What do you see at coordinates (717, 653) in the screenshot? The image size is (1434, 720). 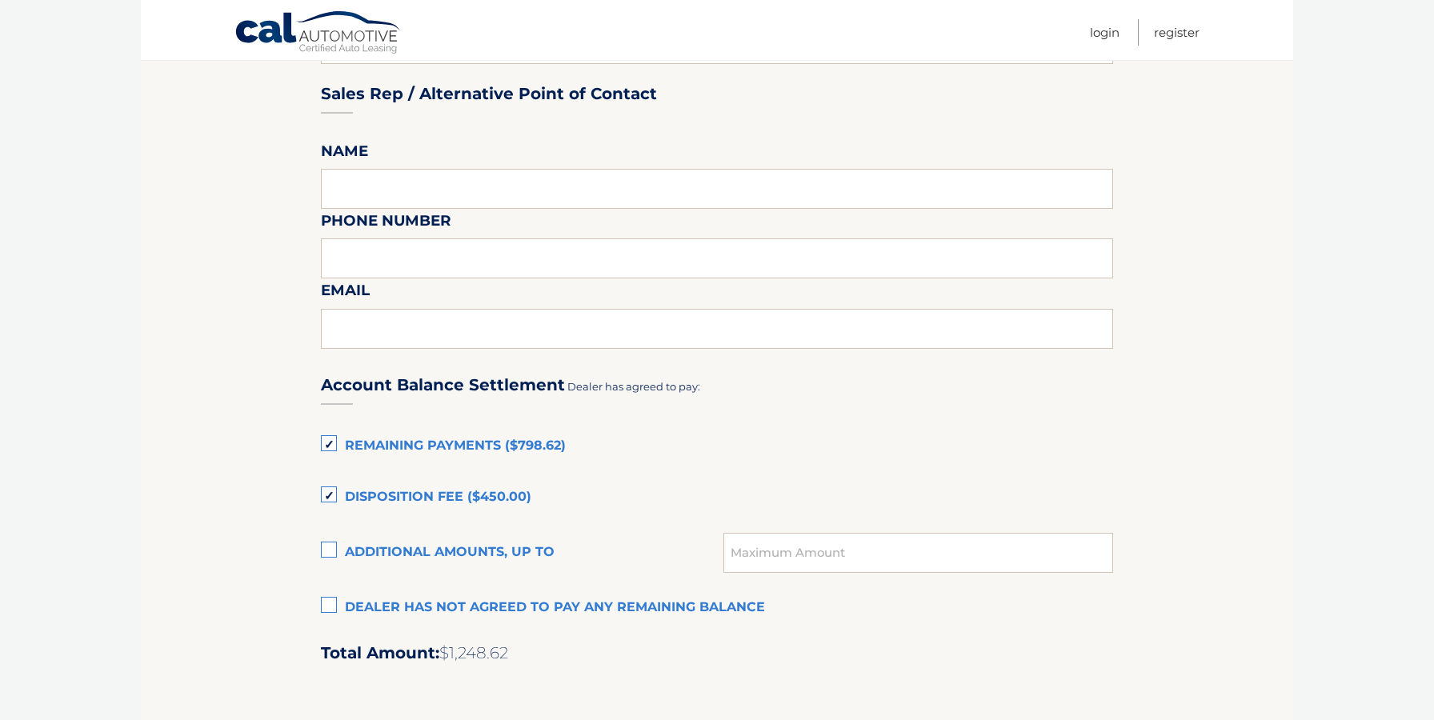 I see `h2: Total Amount:` at bounding box center [717, 653].